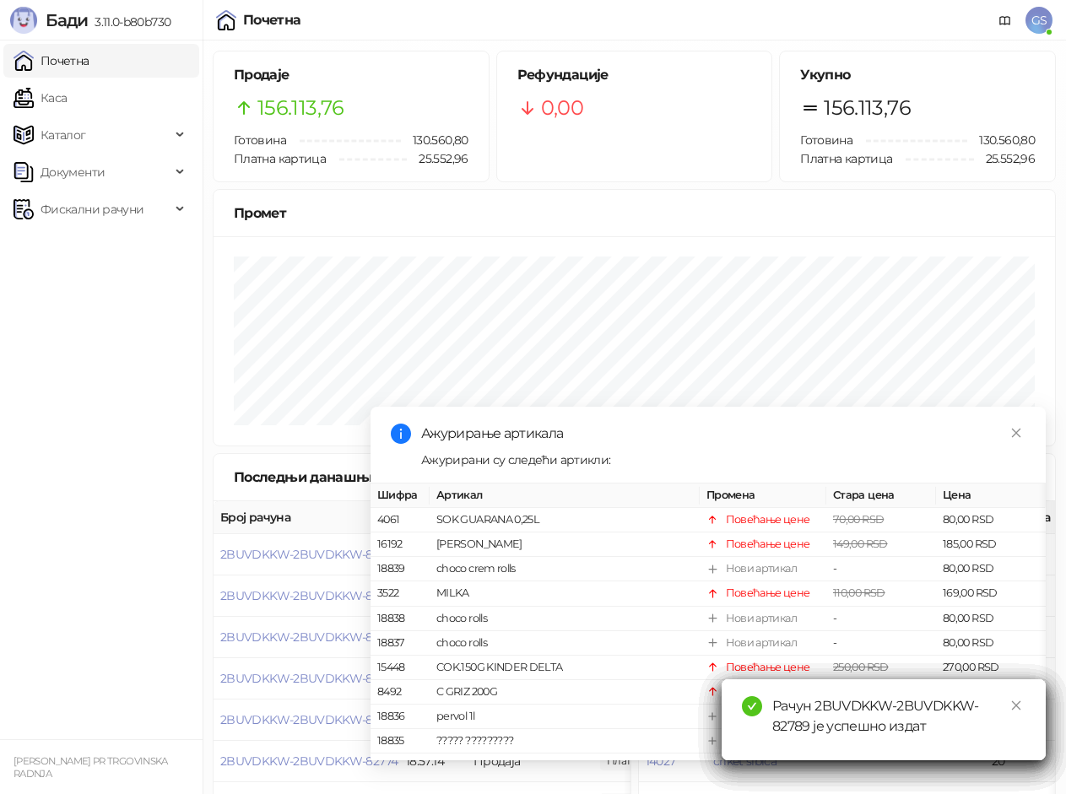 The width and height of the screenshot is (1066, 794). I want to click on span: check-circle, so click(752, 706).